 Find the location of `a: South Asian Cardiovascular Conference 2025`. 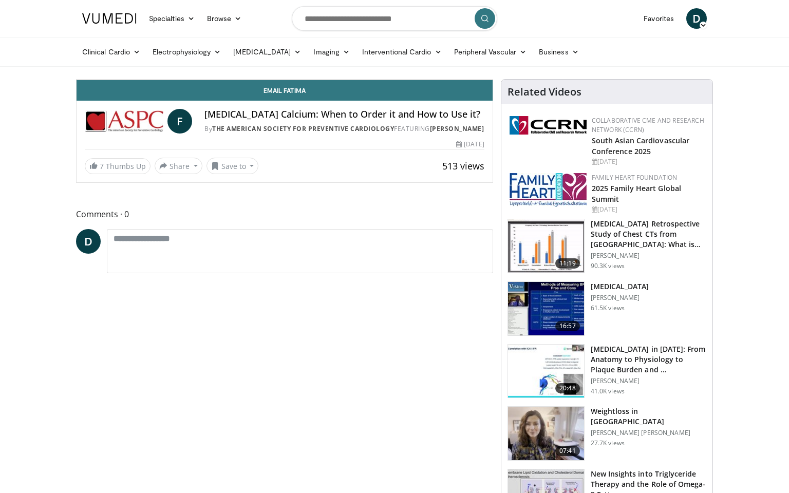

a: South Asian Cardiovascular Conference 2025 is located at coordinates (641, 146).